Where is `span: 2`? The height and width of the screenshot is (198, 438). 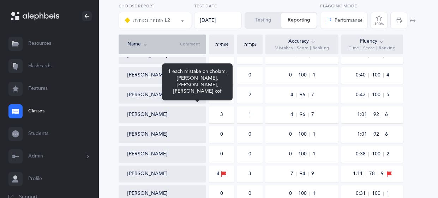
span: 2 is located at coordinates (388, 155).